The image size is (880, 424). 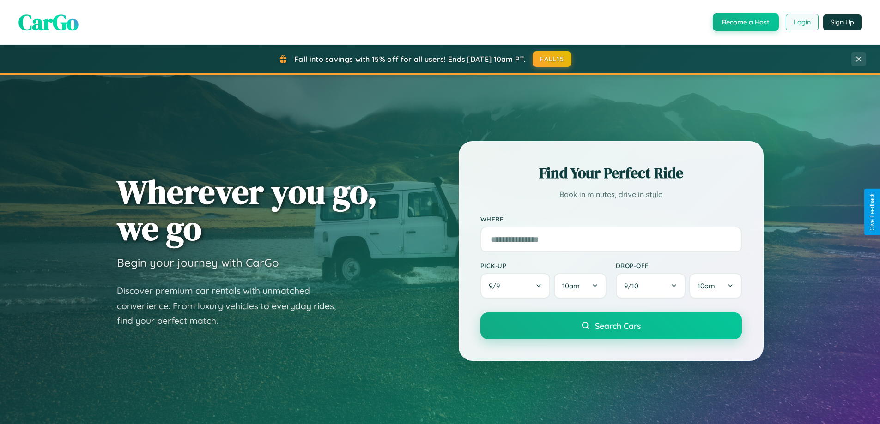 I want to click on button: Login, so click(x=802, y=22).